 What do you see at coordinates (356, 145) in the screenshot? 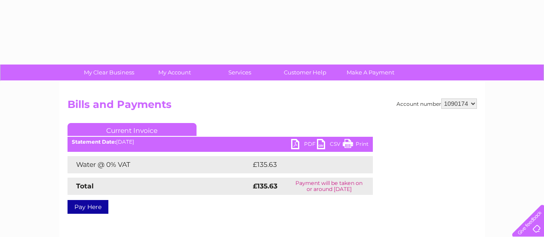
I see `a: Print` at bounding box center [356, 145].